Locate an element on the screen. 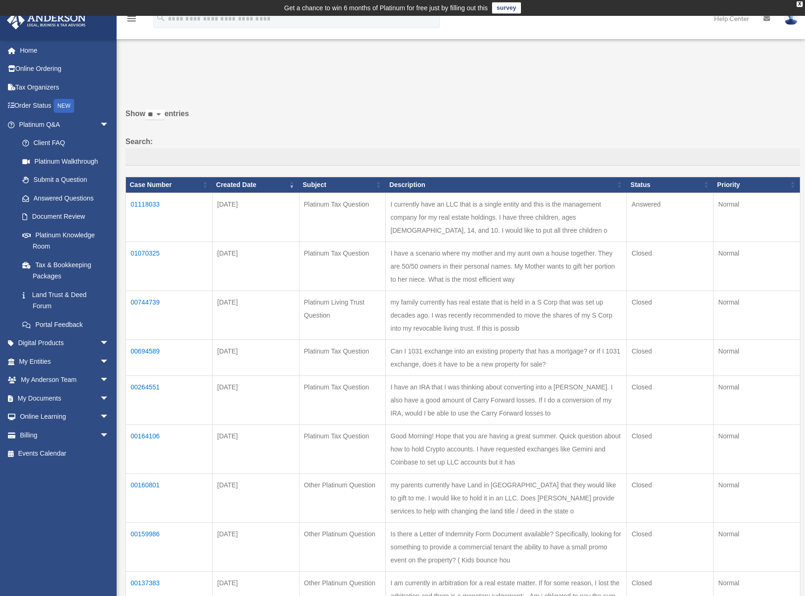 The image size is (805, 596). div: NEW is located at coordinates (64, 106).